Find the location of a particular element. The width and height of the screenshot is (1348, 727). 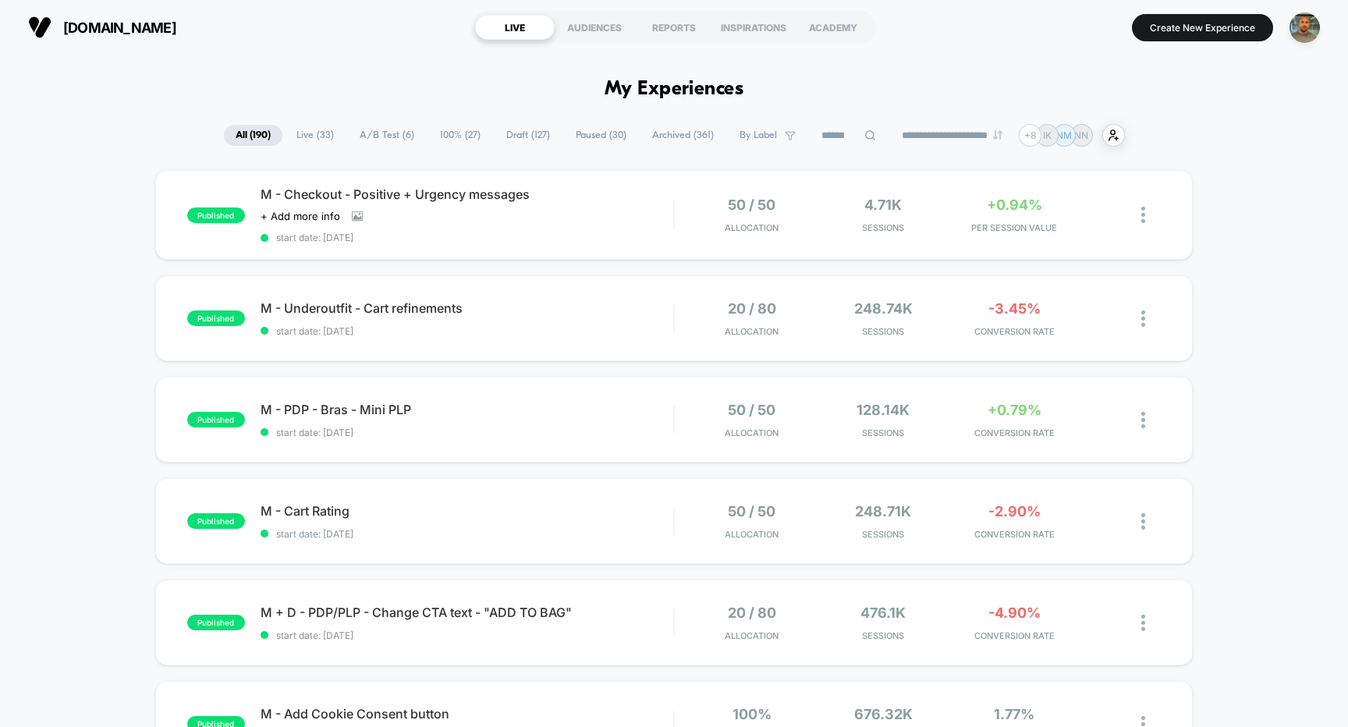

div: REPORTS is located at coordinates (674, 27).